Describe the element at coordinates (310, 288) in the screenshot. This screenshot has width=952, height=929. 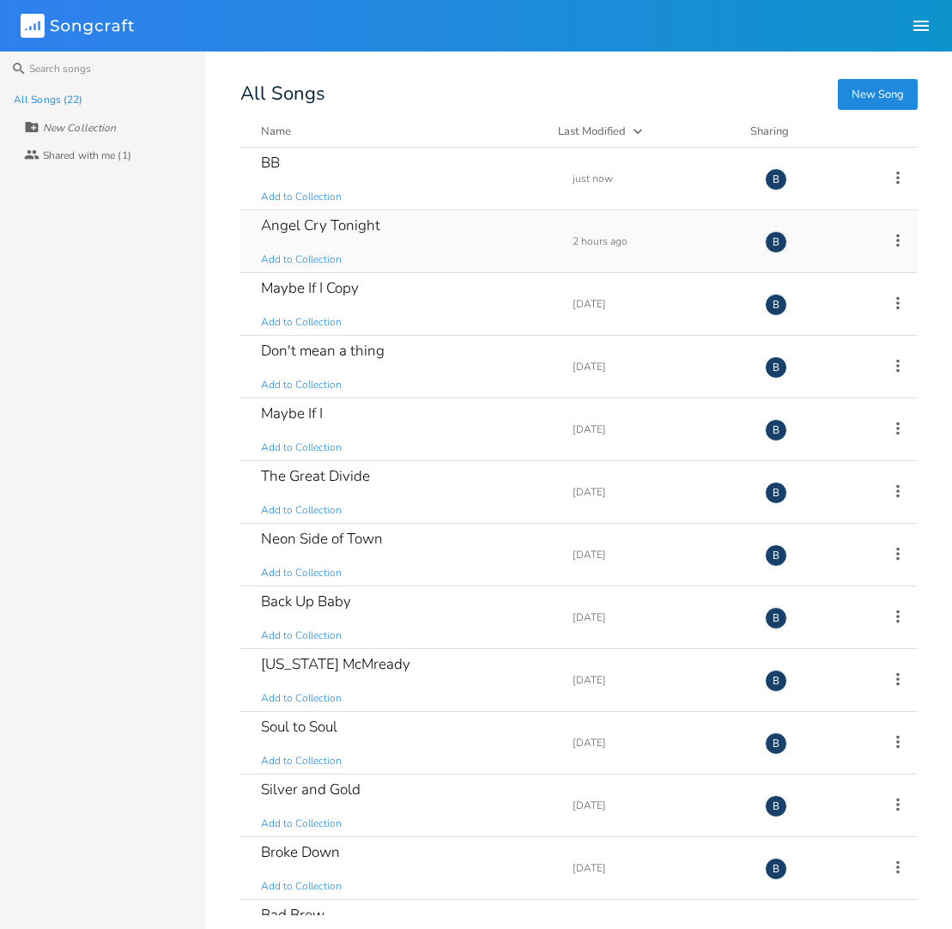
I see `div: Maybe If I Copy` at that location.